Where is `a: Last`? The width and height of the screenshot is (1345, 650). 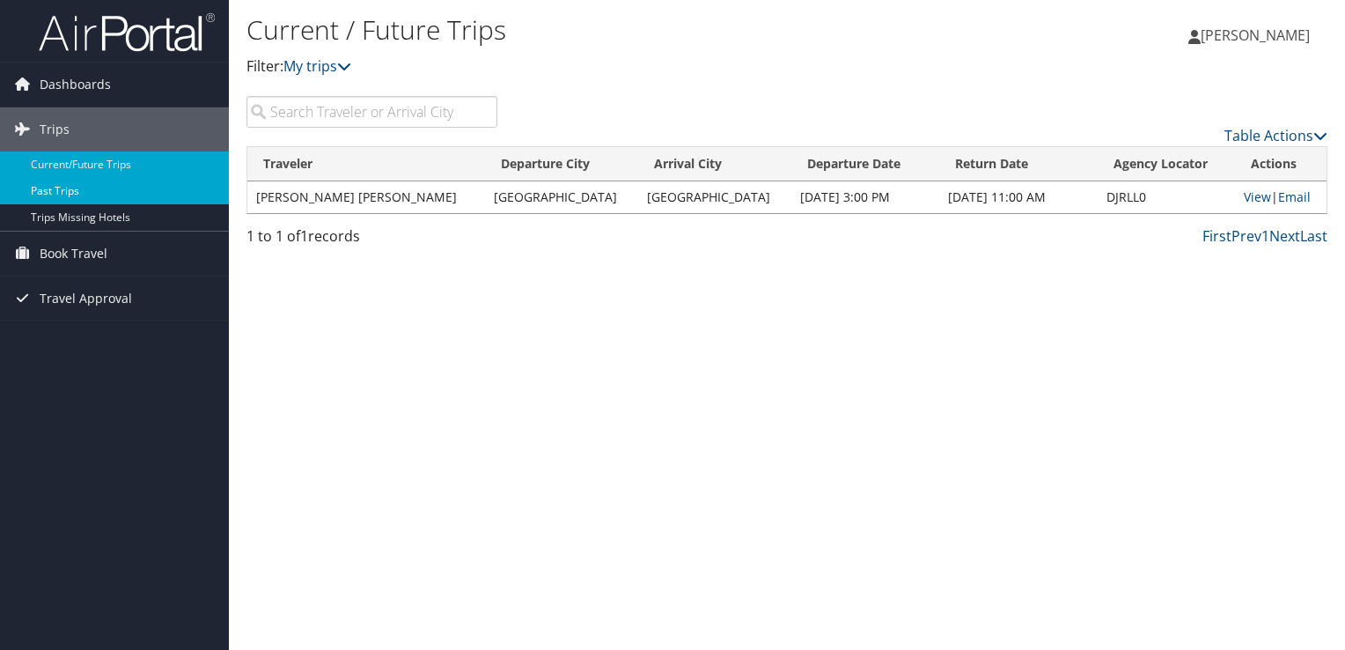 a: Last is located at coordinates (1314, 236).